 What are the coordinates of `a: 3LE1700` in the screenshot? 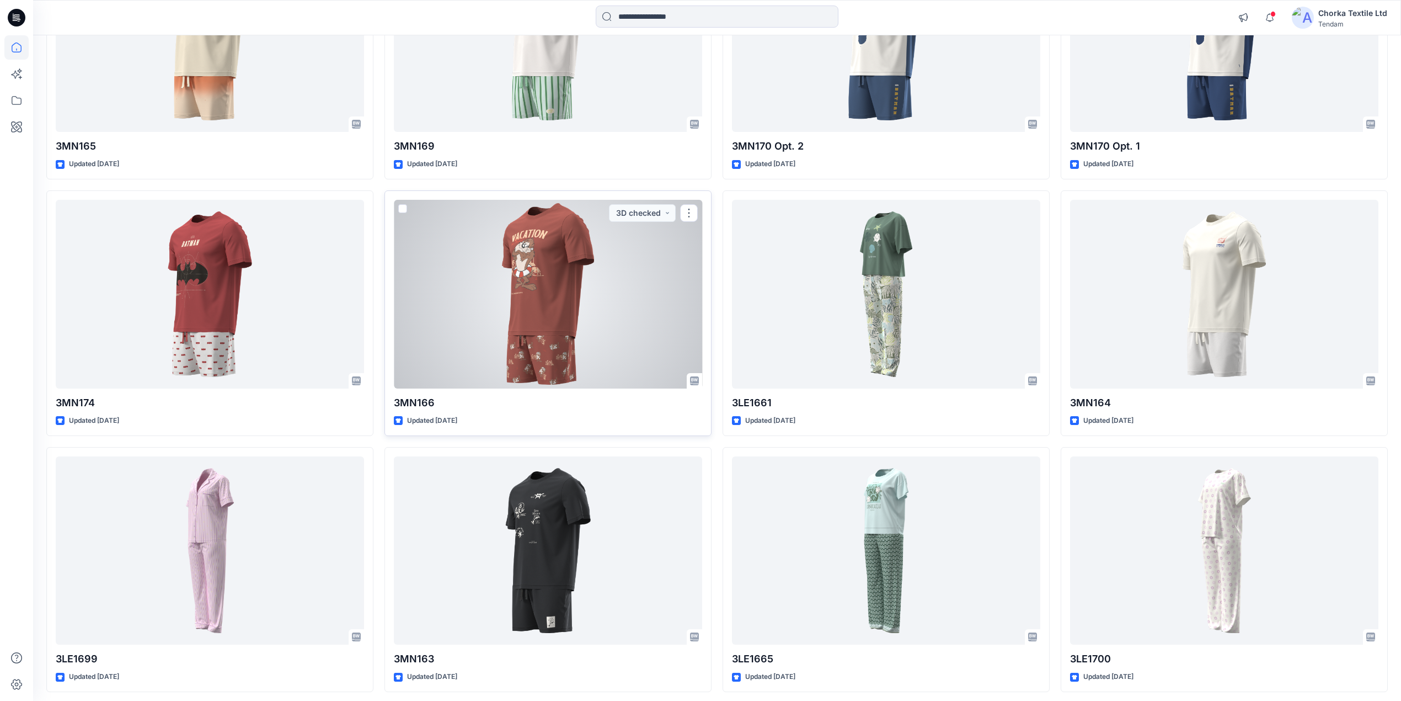 It's located at (1224, 551).